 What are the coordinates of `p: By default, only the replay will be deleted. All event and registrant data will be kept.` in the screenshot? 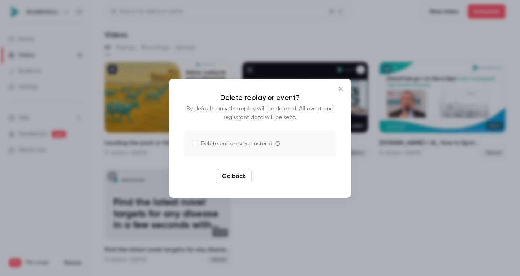 It's located at (260, 113).